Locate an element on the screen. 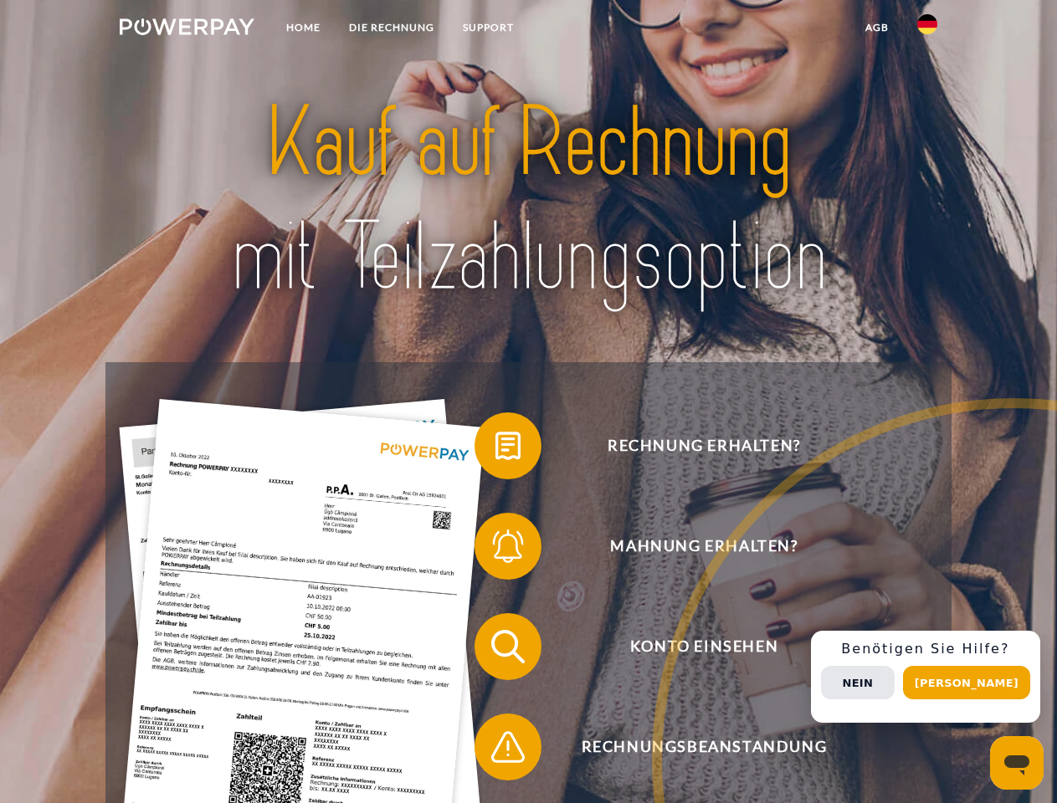 This screenshot has height=803, width=1057. a: Konto einsehen is located at coordinates (692, 647).